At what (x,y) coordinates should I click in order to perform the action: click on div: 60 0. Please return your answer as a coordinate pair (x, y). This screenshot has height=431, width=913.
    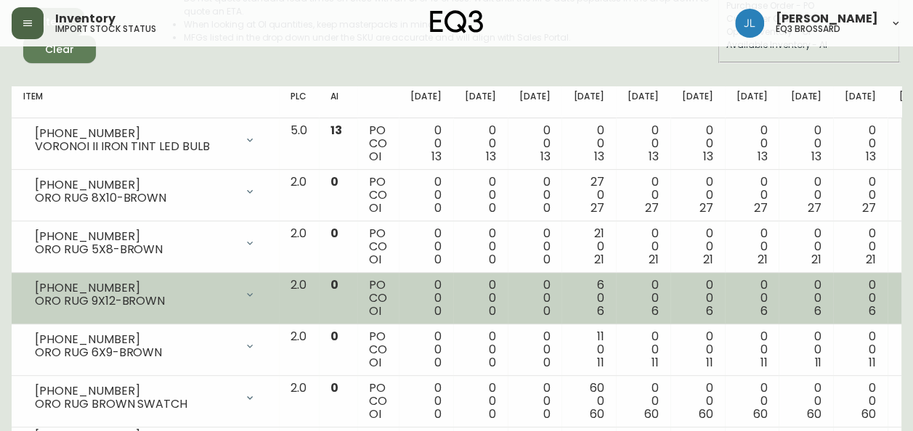
    Looking at the image, I should click on (588, 401).